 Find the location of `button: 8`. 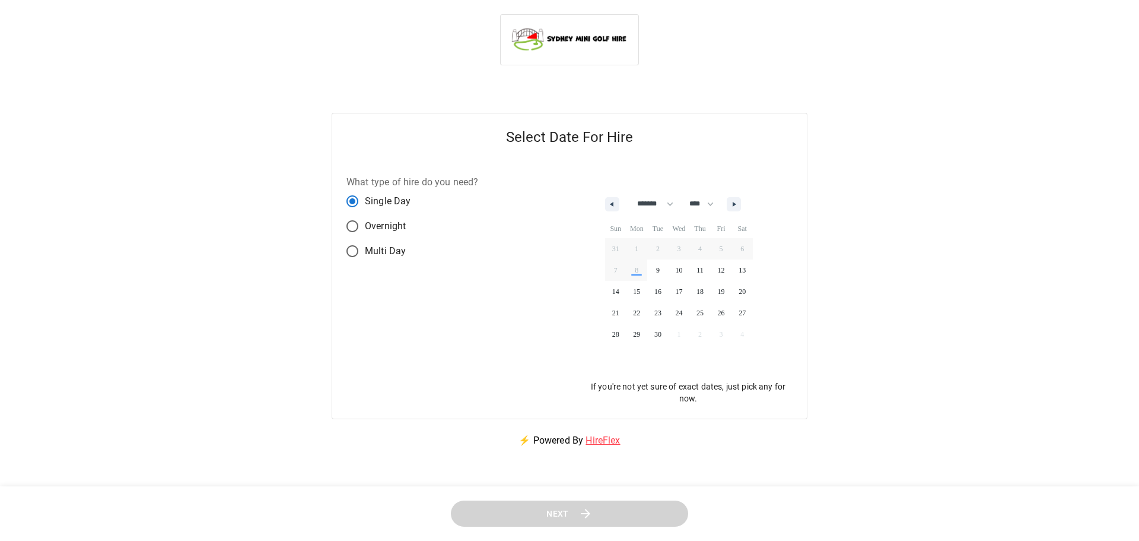

button: 8 is located at coordinates (637, 270).